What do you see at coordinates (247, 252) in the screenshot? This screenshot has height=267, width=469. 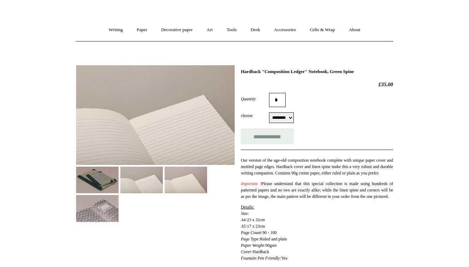 I see `em: Cover:` at bounding box center [247, 252].